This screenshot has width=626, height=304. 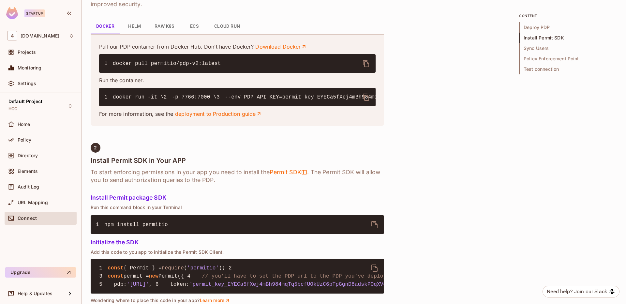 What do you see at coordinates (237, 300) in the screenshot?
I see `p: Wondering where to place this code in your app?` at bounding box center [237, 300].